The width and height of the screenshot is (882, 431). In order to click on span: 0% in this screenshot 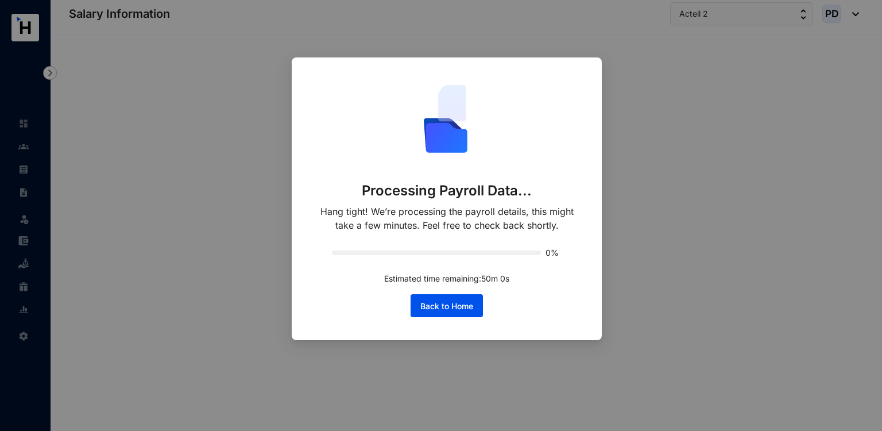, I will do `click(553, 253)`.